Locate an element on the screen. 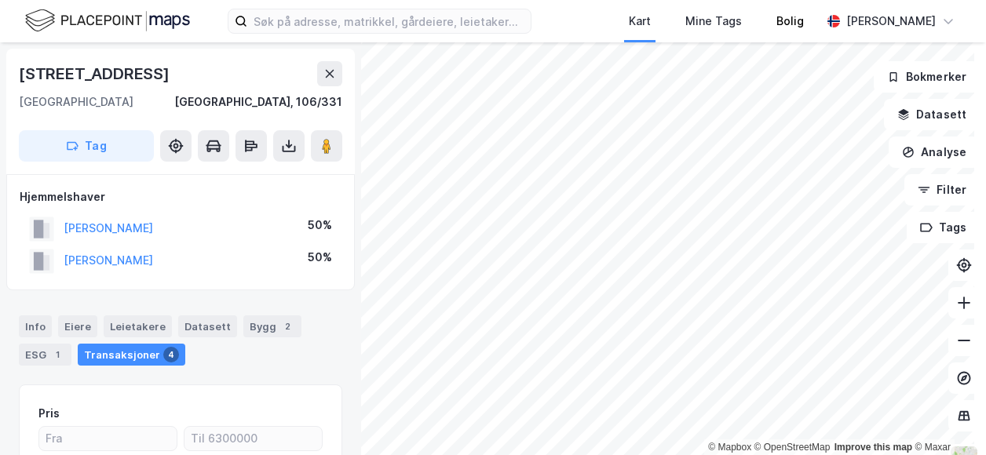 This screenshot has height=455, width=986. button: Filter is located at coordinates (942, 190).